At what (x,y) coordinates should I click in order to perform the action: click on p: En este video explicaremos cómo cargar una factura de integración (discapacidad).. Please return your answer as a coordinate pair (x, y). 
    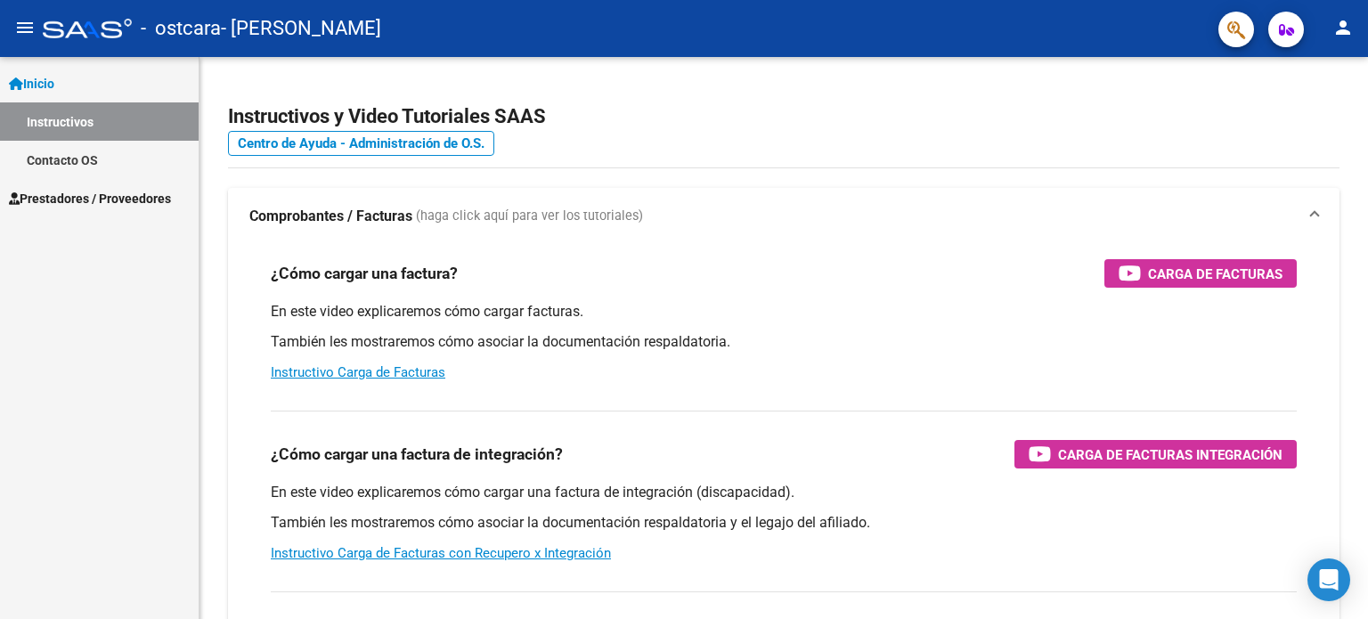
    Looking at the image, I should click on (784, 493).